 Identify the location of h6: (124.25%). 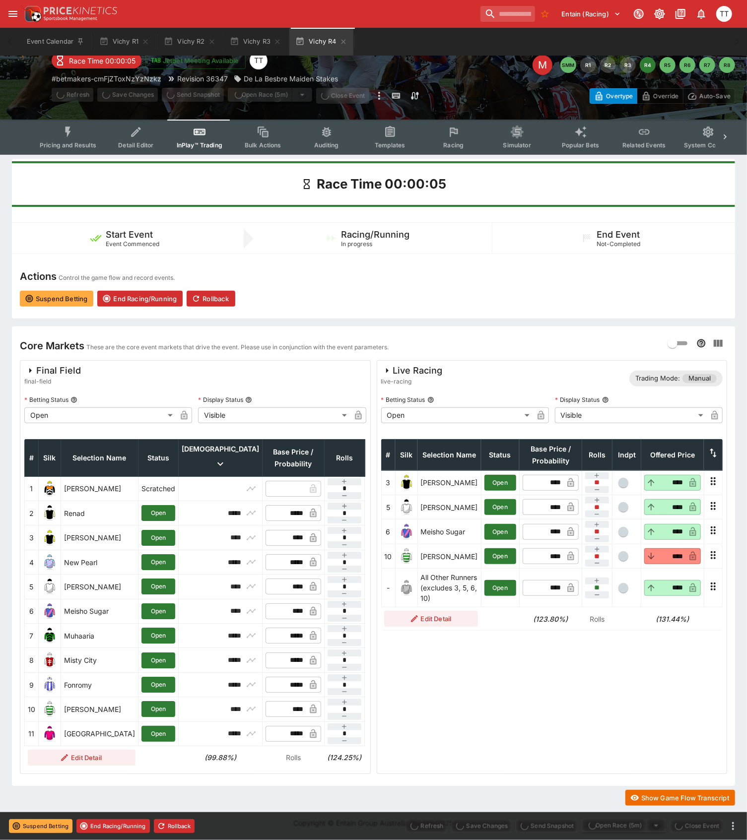
(344, 757).